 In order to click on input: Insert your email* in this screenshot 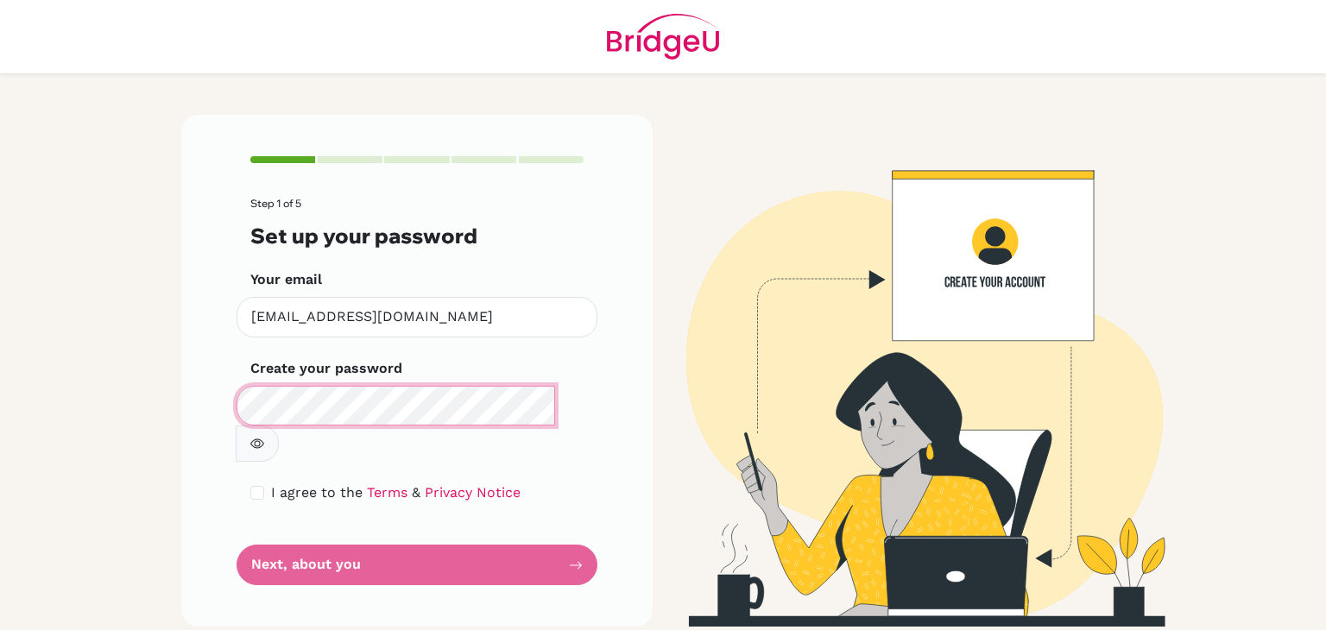, I will do `click(417, 317)`.